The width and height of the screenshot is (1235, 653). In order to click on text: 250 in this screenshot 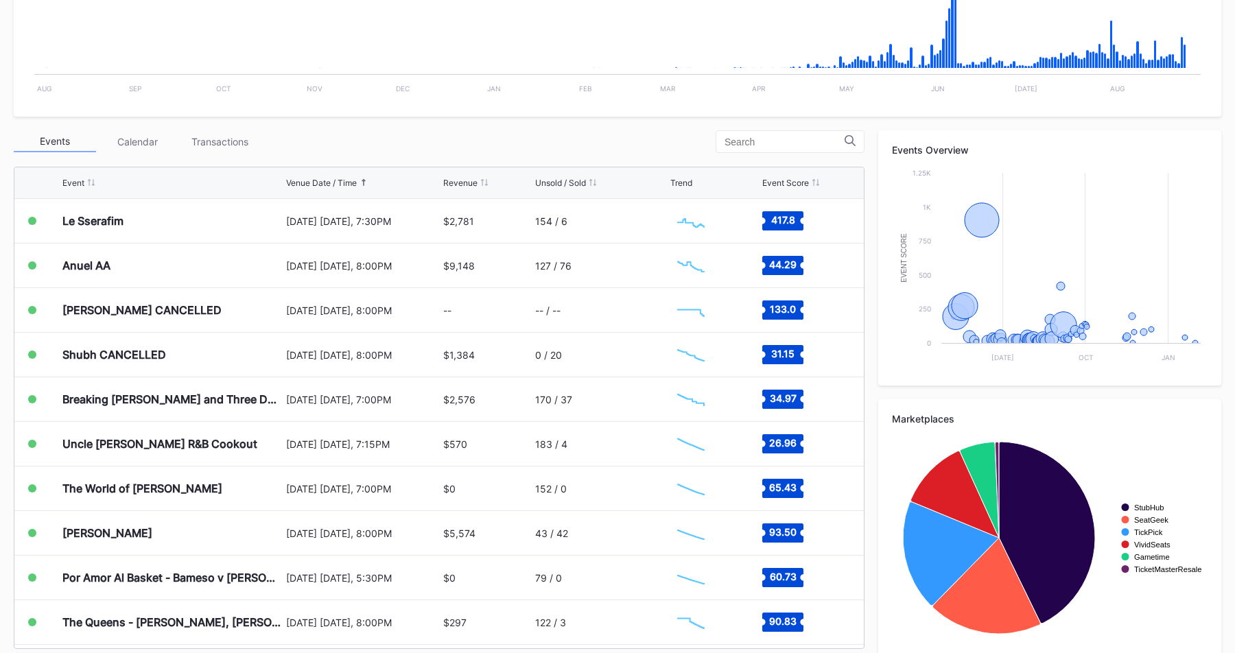, I will do `click(925, 309)`.